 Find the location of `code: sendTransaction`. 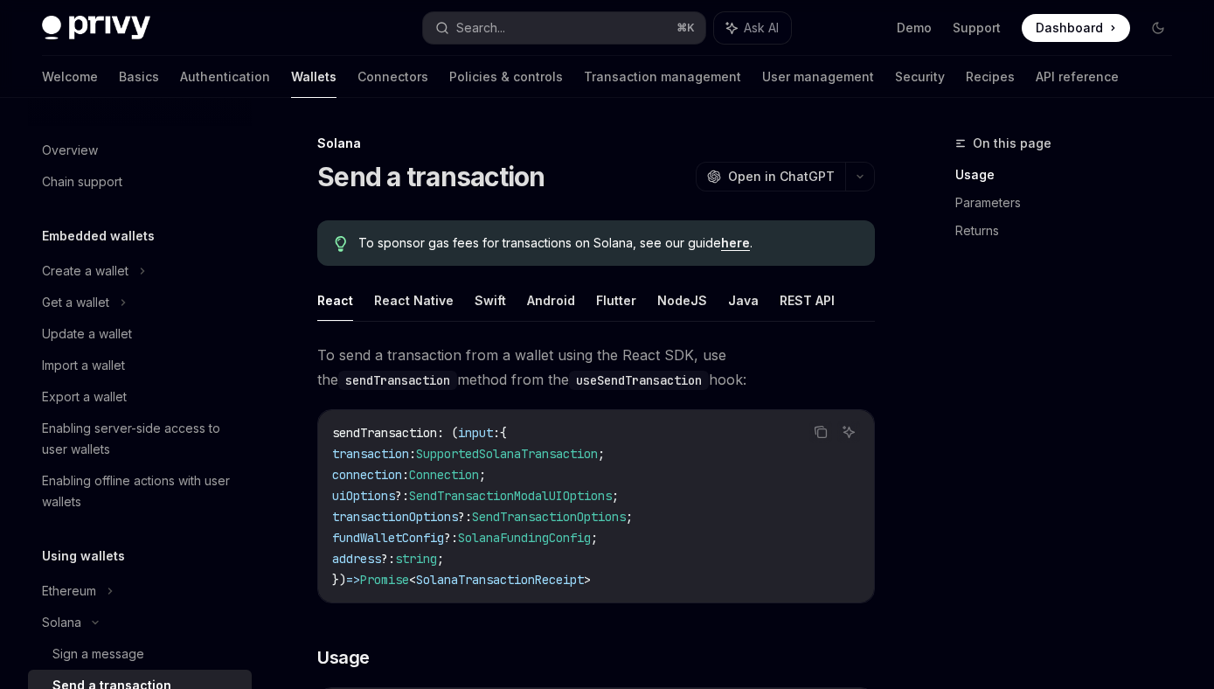

code: sendTransaction is located at coordinates (398, 380).